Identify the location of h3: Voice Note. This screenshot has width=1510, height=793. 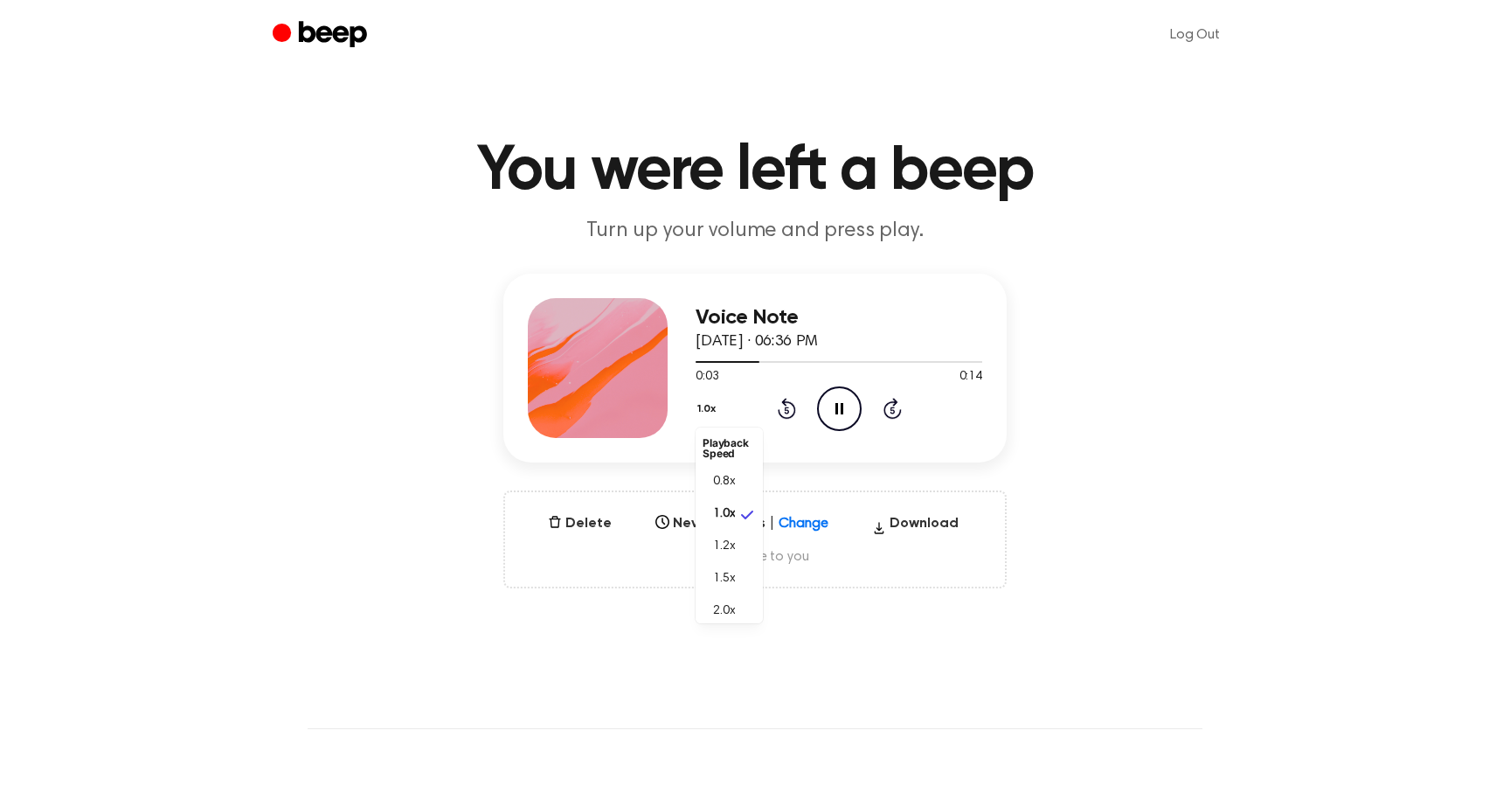
(839, 317).